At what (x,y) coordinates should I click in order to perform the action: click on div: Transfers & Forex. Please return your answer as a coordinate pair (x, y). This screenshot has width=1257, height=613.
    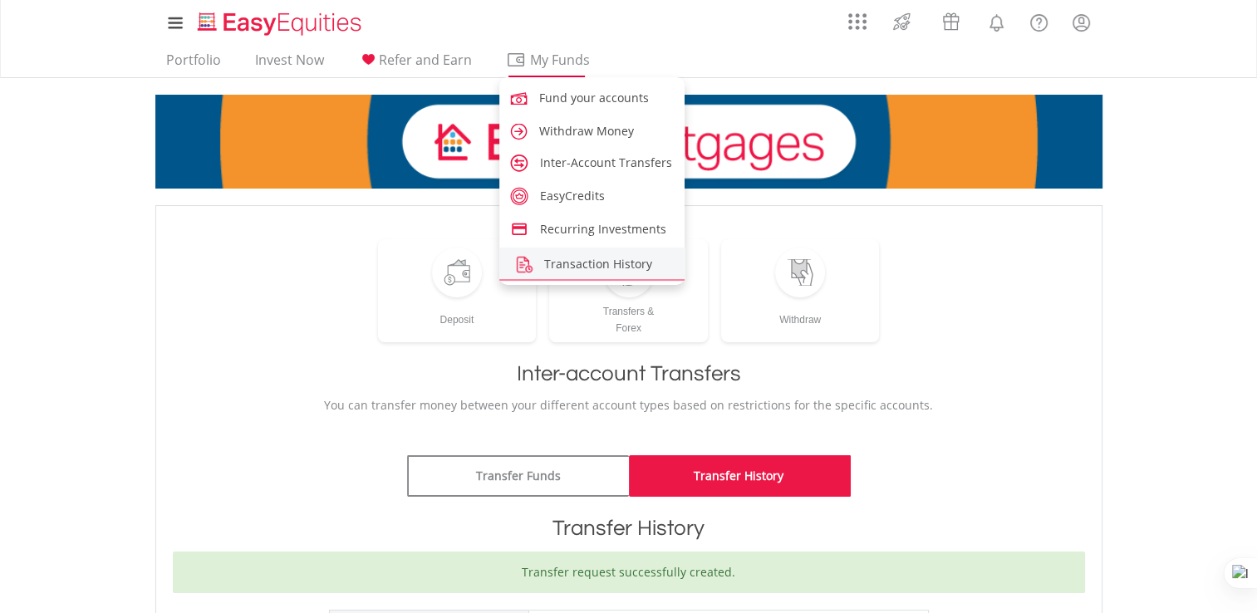
    Looking at the image, I should click on (628, 317).